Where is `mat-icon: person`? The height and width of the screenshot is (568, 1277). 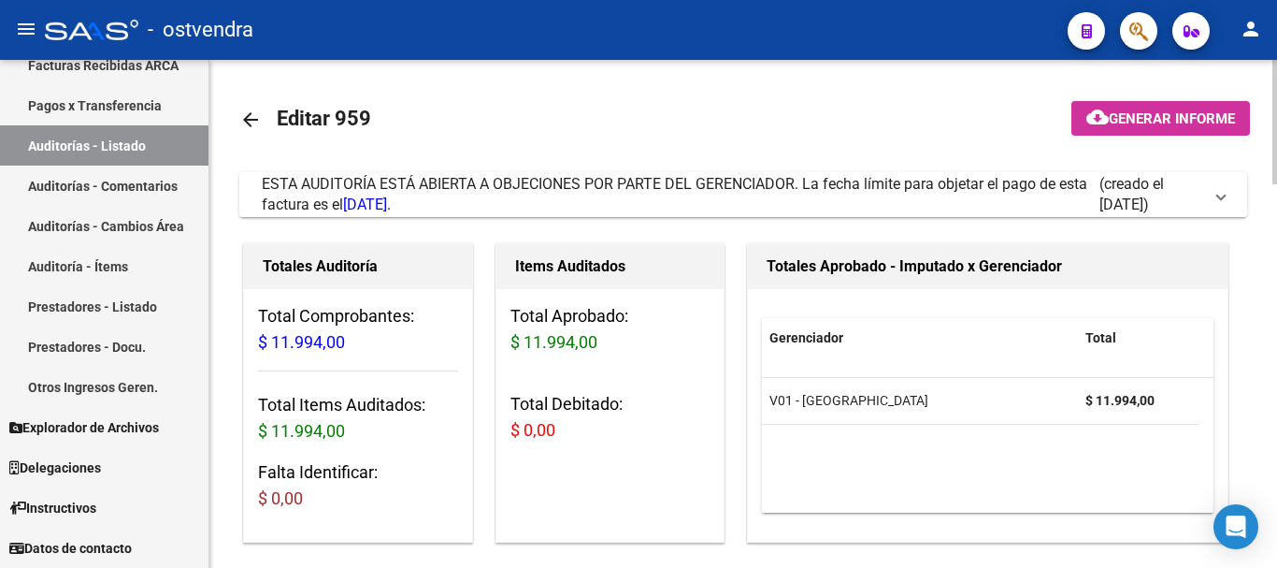
mat-icon: person is located at coordinates (1251, 29).